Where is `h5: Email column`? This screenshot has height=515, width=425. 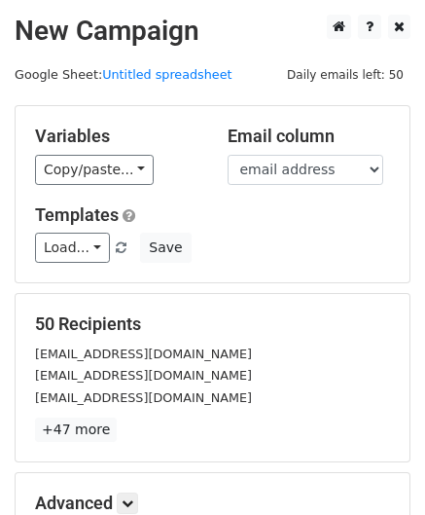
h5: Email column is located at coordinates (310, 136).